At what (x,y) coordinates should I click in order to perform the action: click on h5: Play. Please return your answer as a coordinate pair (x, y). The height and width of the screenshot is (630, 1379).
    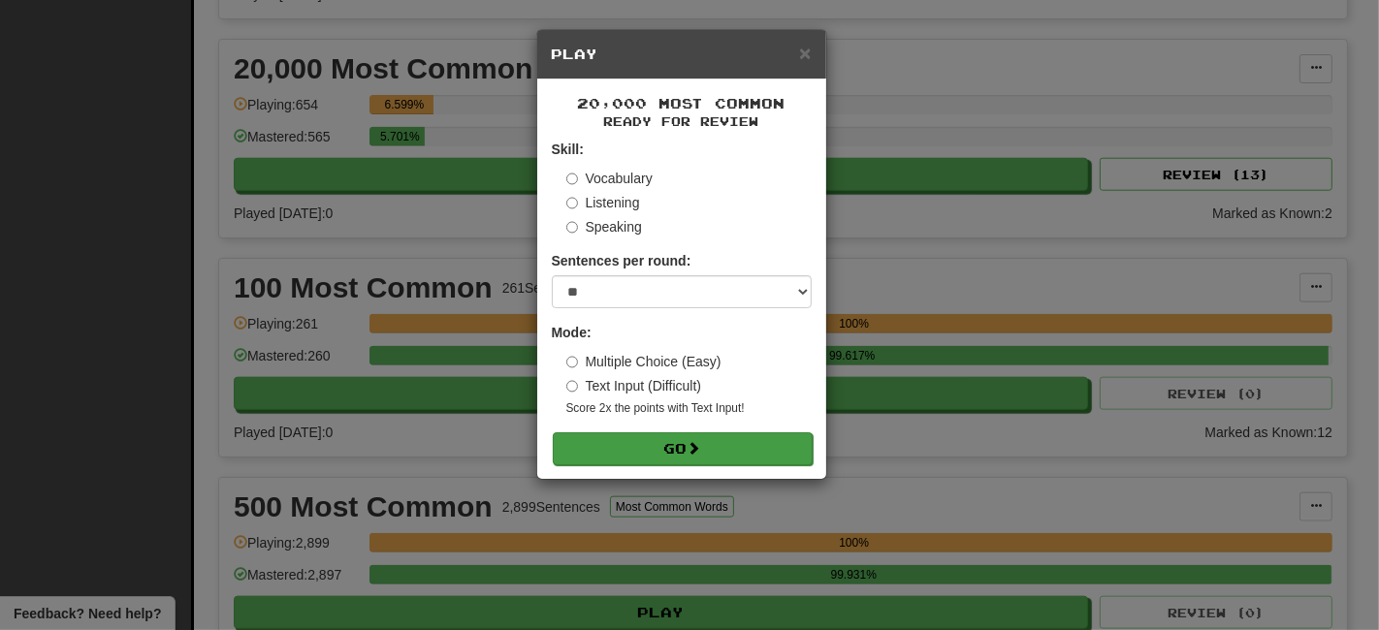
    Looking at the image, I should click on (682, 54).